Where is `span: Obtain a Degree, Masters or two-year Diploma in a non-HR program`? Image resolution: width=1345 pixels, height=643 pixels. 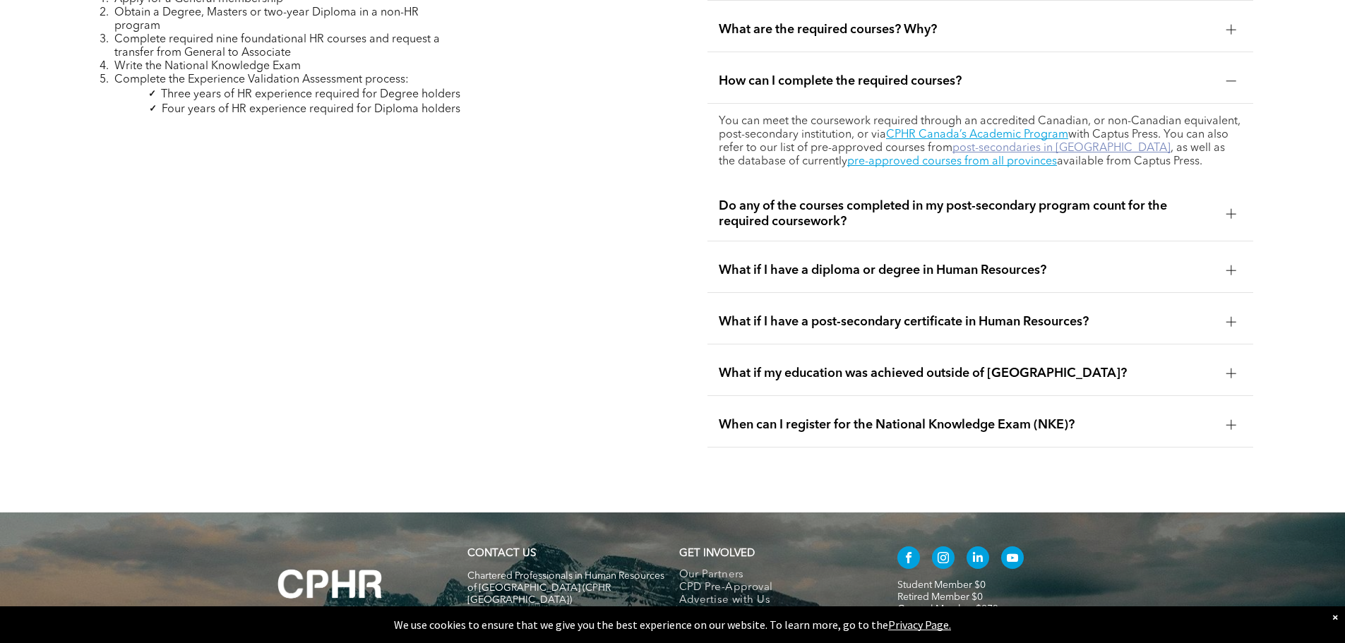
span: Obtain a Degree, Masters or two-year Diploma in a non-HR program is located at coordinates (266, 19).